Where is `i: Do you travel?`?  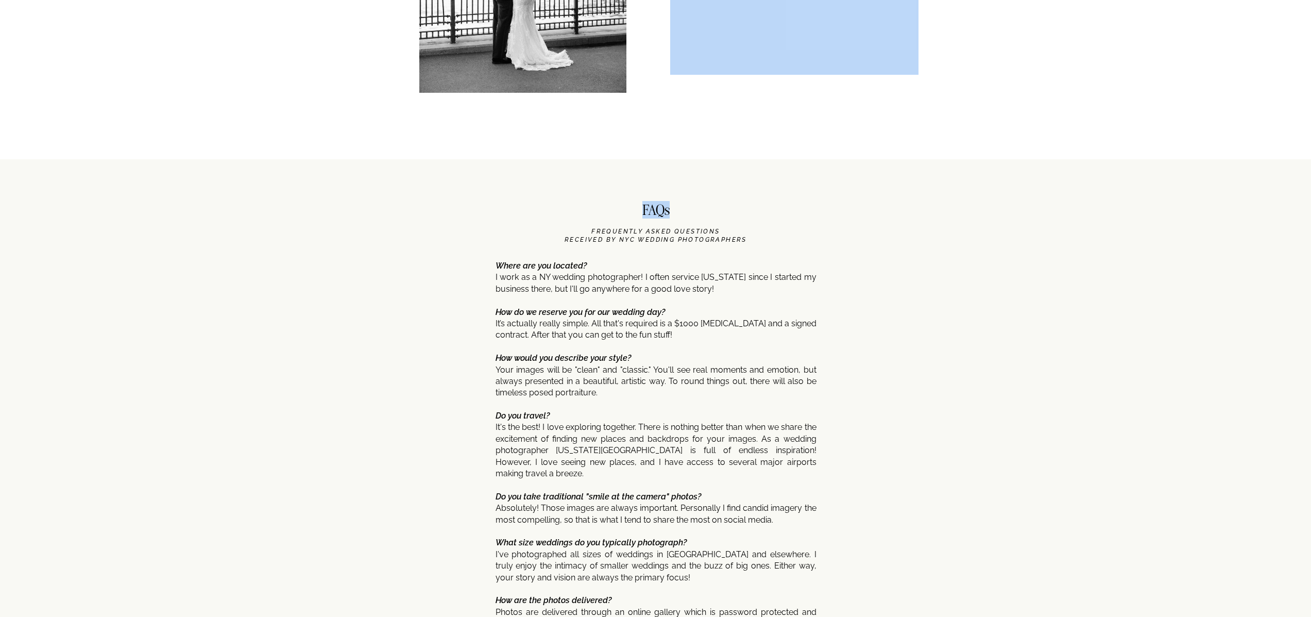
i: Do you travel? is located at coordinates (522, 415).